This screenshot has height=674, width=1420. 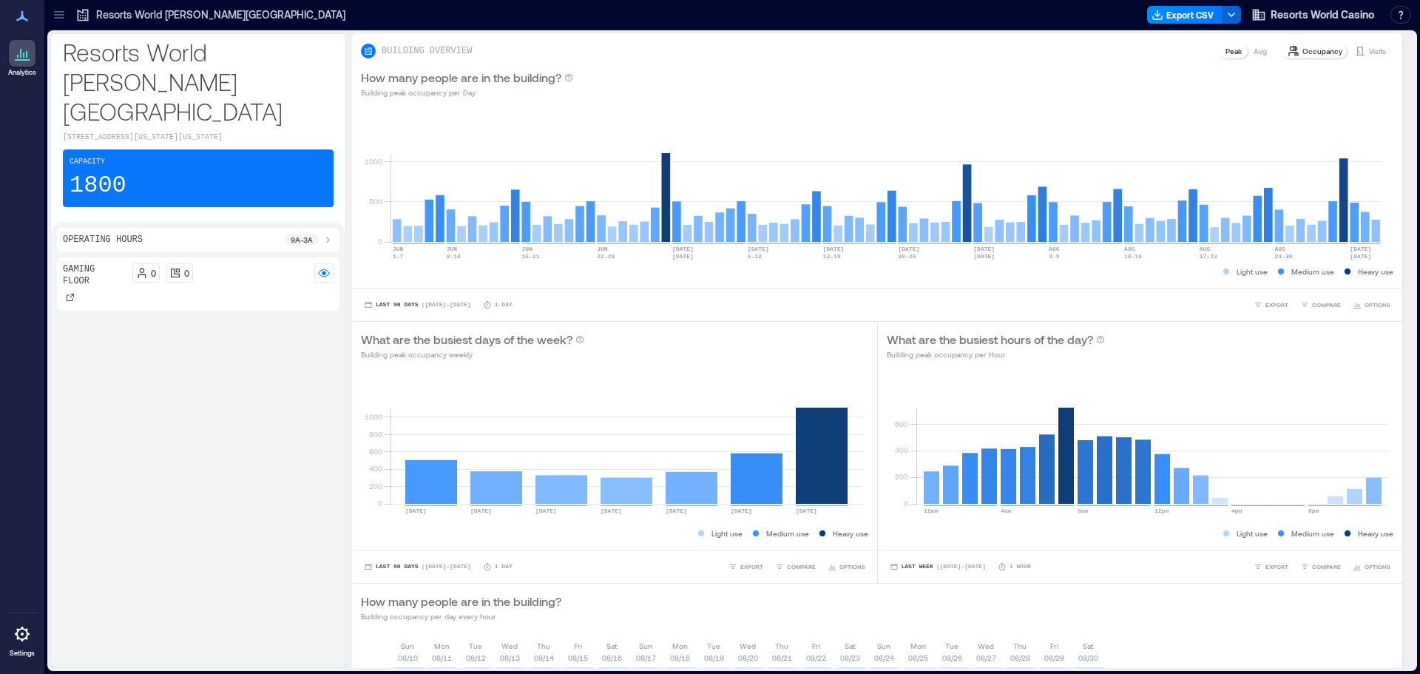 I want to click on p: 08/11, so click(x=441, y=657).